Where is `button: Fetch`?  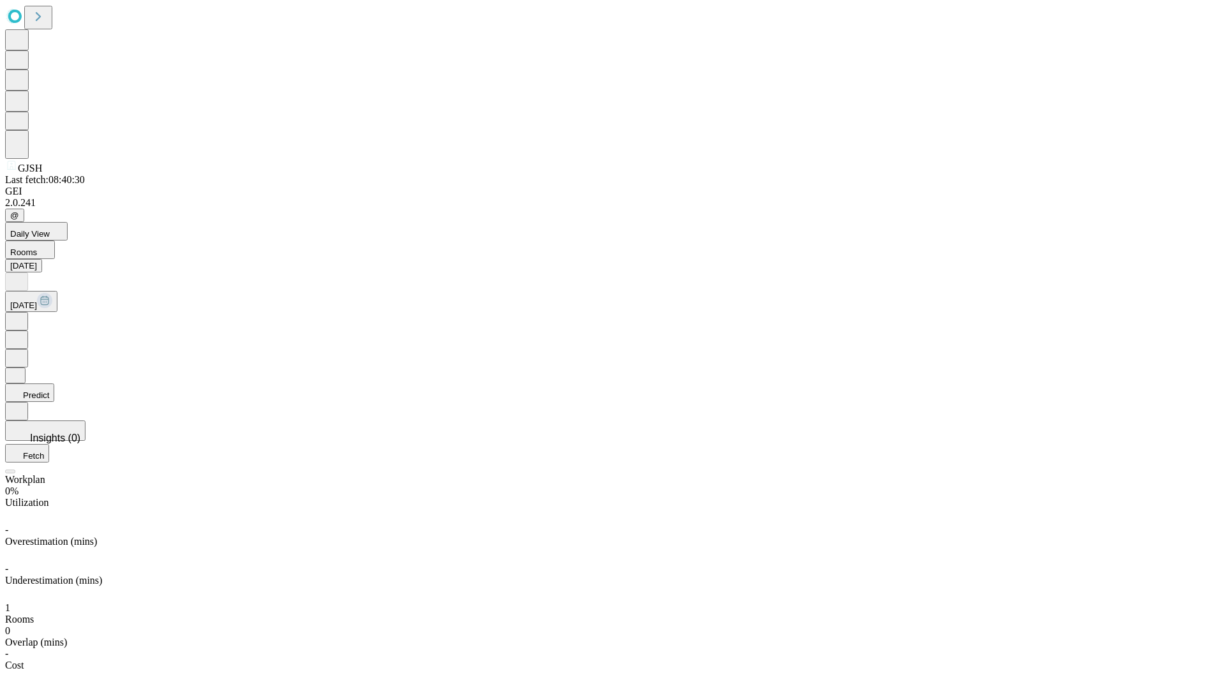 button: Fetch is located at coordinates (27, 453).